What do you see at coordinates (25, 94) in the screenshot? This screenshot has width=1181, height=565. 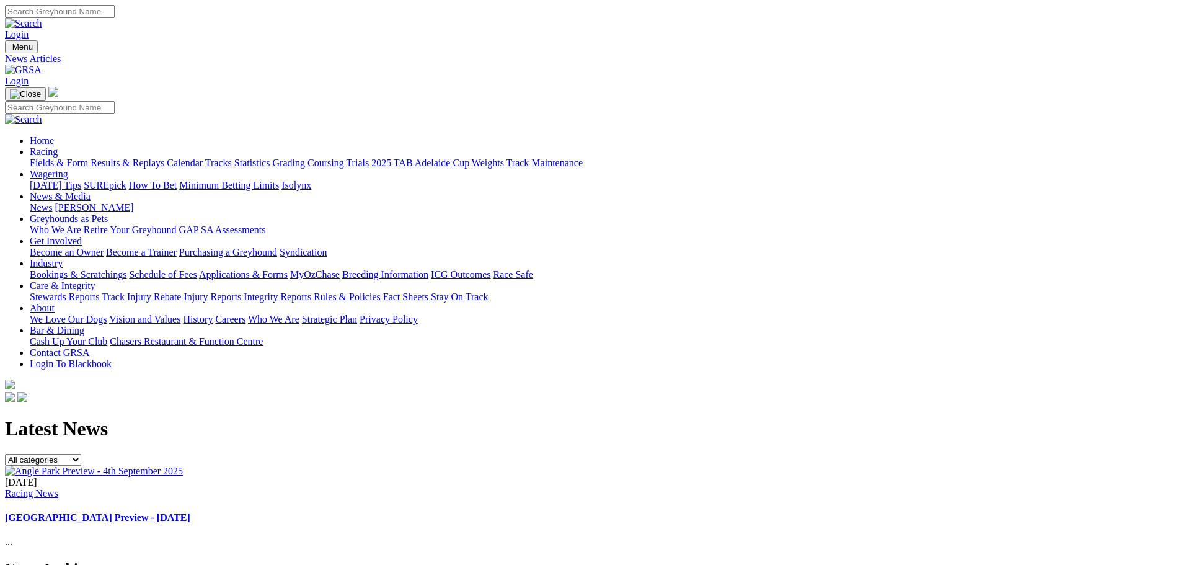 I see `img: Close` at bounding box center [25, 94].